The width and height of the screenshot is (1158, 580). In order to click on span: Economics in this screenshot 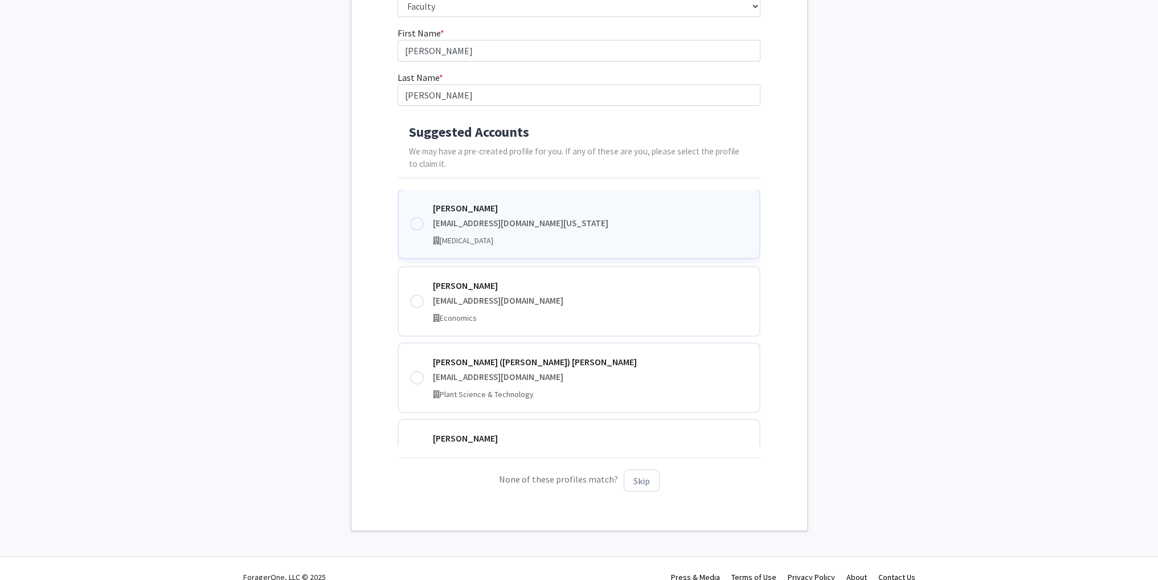, I will do `click(458, 318)`.